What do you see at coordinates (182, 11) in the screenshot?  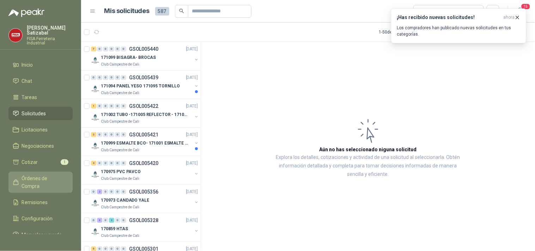 I see `span: search` at bounding box center [182, 11].